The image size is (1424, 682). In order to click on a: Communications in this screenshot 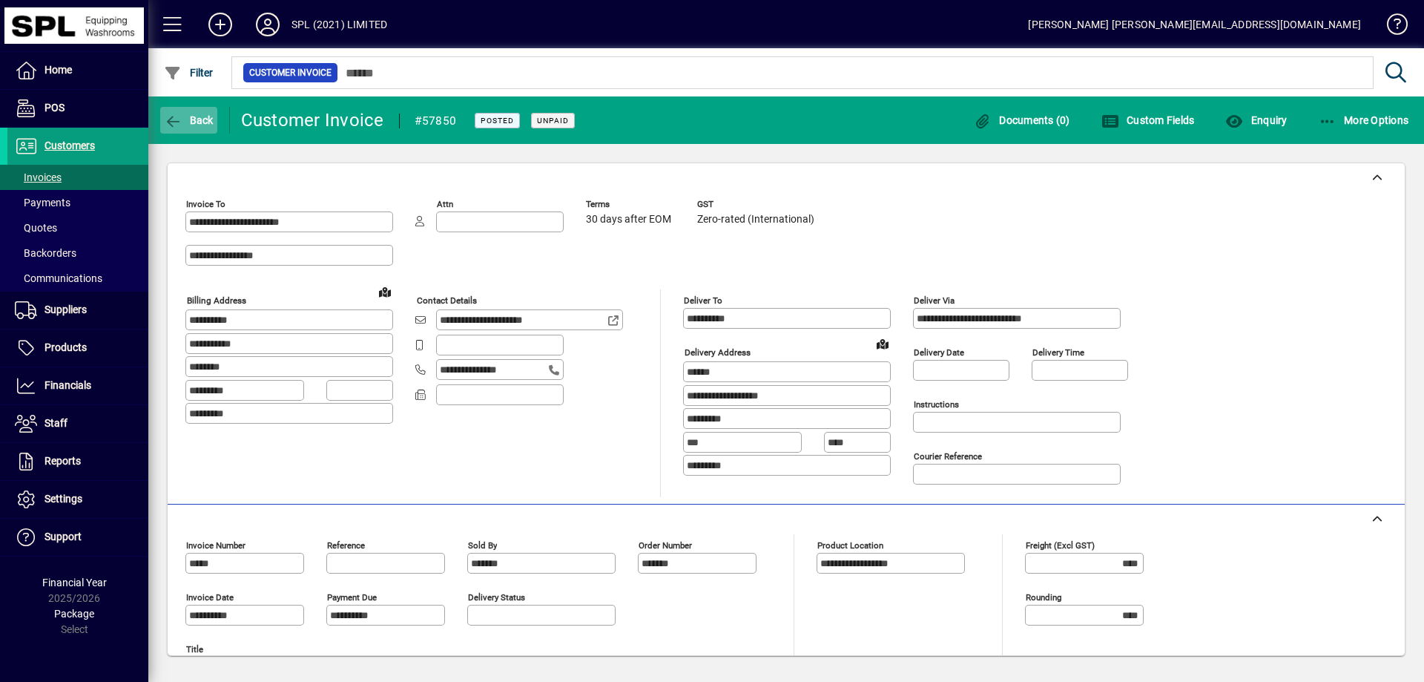, I will do `click(78, 278)`.